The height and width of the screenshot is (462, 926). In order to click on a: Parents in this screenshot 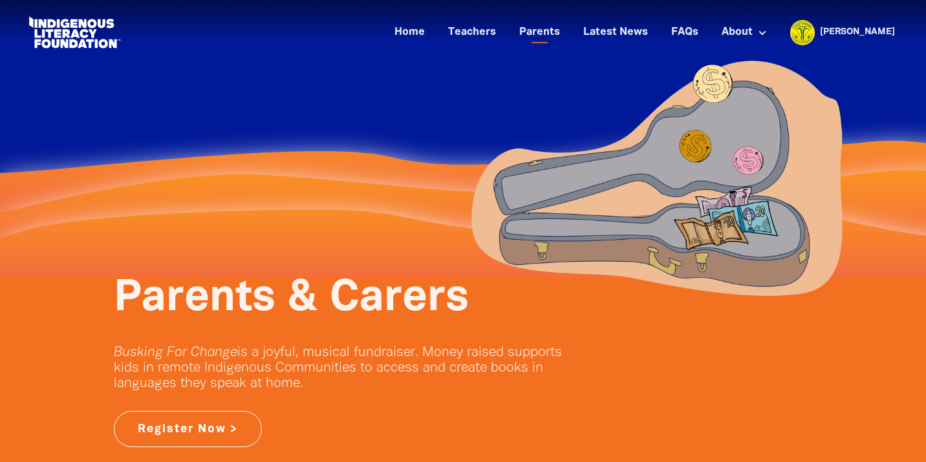, I will do `click(539, 32)`.